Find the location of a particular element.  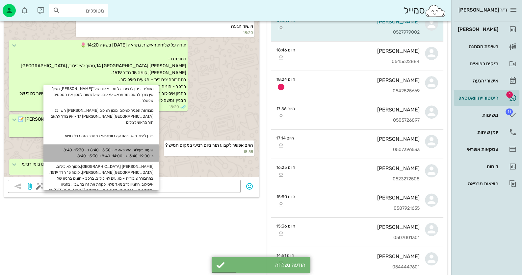

div: דוחות is located at coordinates (478, 166).